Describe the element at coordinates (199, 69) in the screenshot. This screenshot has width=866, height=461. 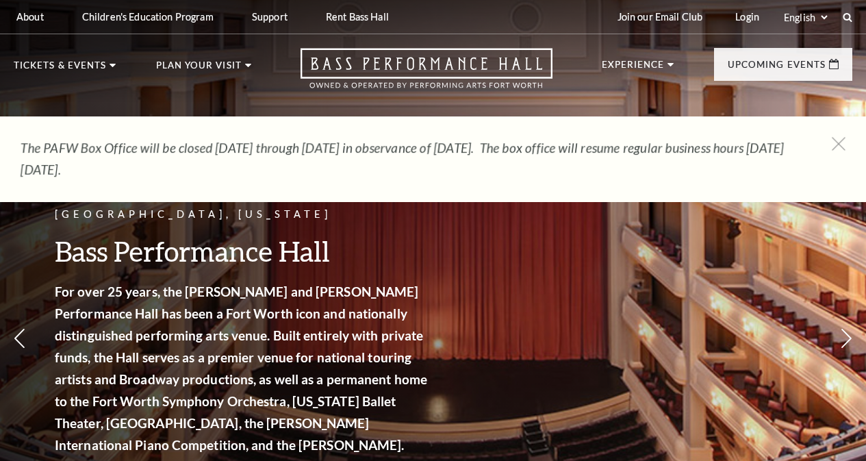
I see `p: Plan Your Visit` at that location.